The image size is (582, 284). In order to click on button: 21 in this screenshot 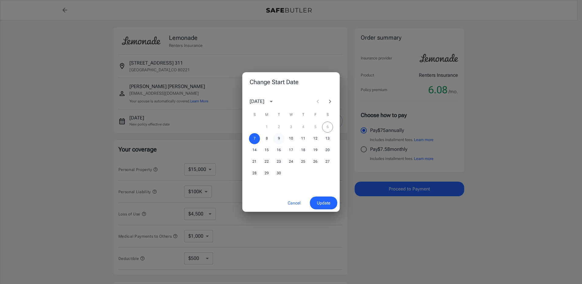, I will do `click(254, 162)`.